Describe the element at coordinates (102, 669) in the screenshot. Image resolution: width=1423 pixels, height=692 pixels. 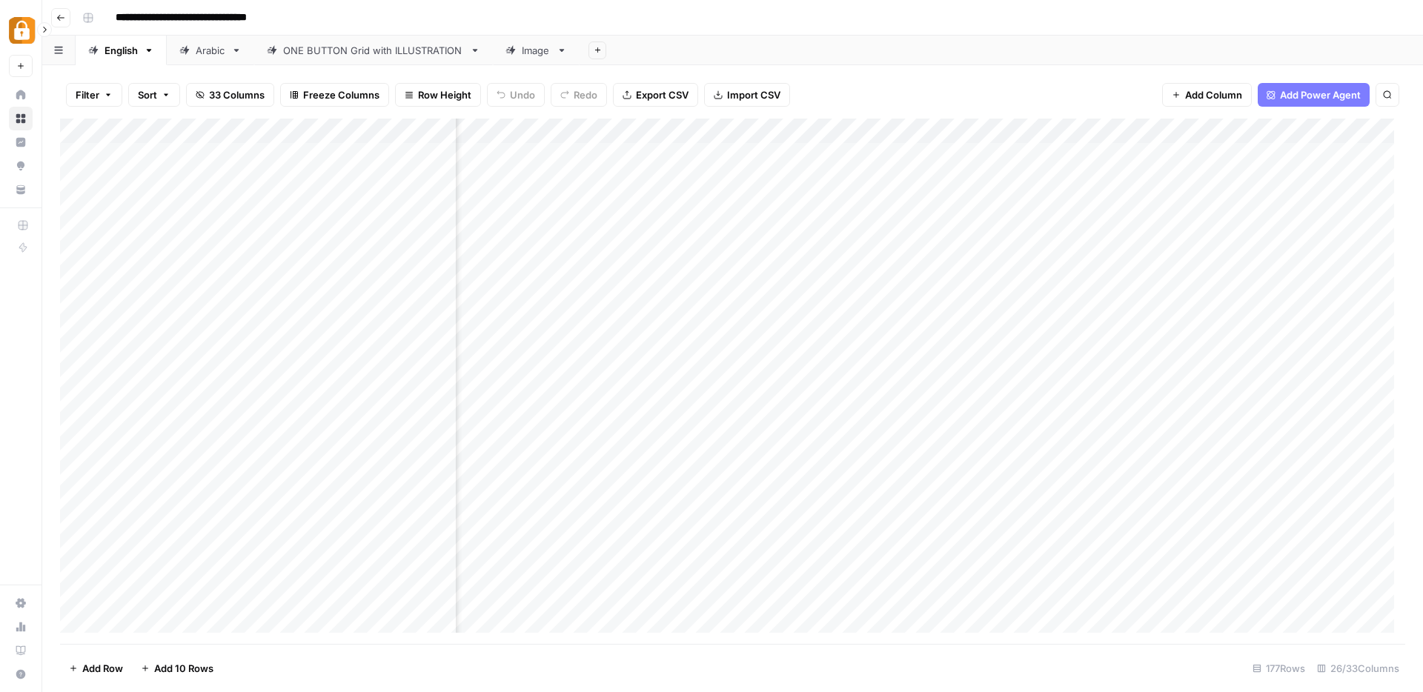
I see `span: Add Row` at that location.